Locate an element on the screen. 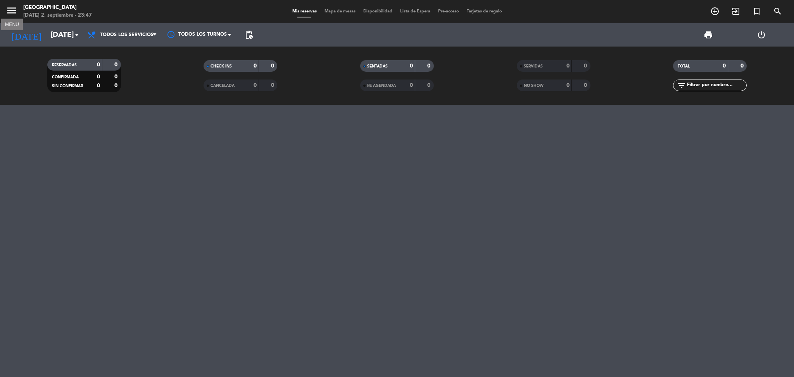 The image size is (794, 377). span: Tarjetas de regalo is located at coordinates (484, 11).